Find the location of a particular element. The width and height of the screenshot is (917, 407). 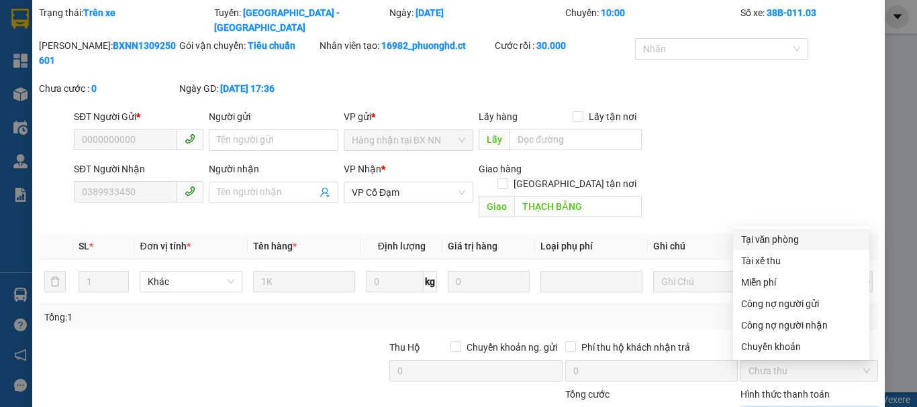

div: Chuyến: is located at coordinates (651, 20).